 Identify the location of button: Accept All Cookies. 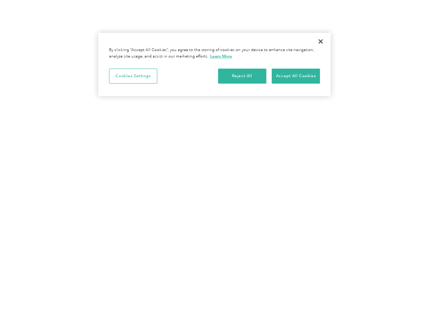
(296, 76).